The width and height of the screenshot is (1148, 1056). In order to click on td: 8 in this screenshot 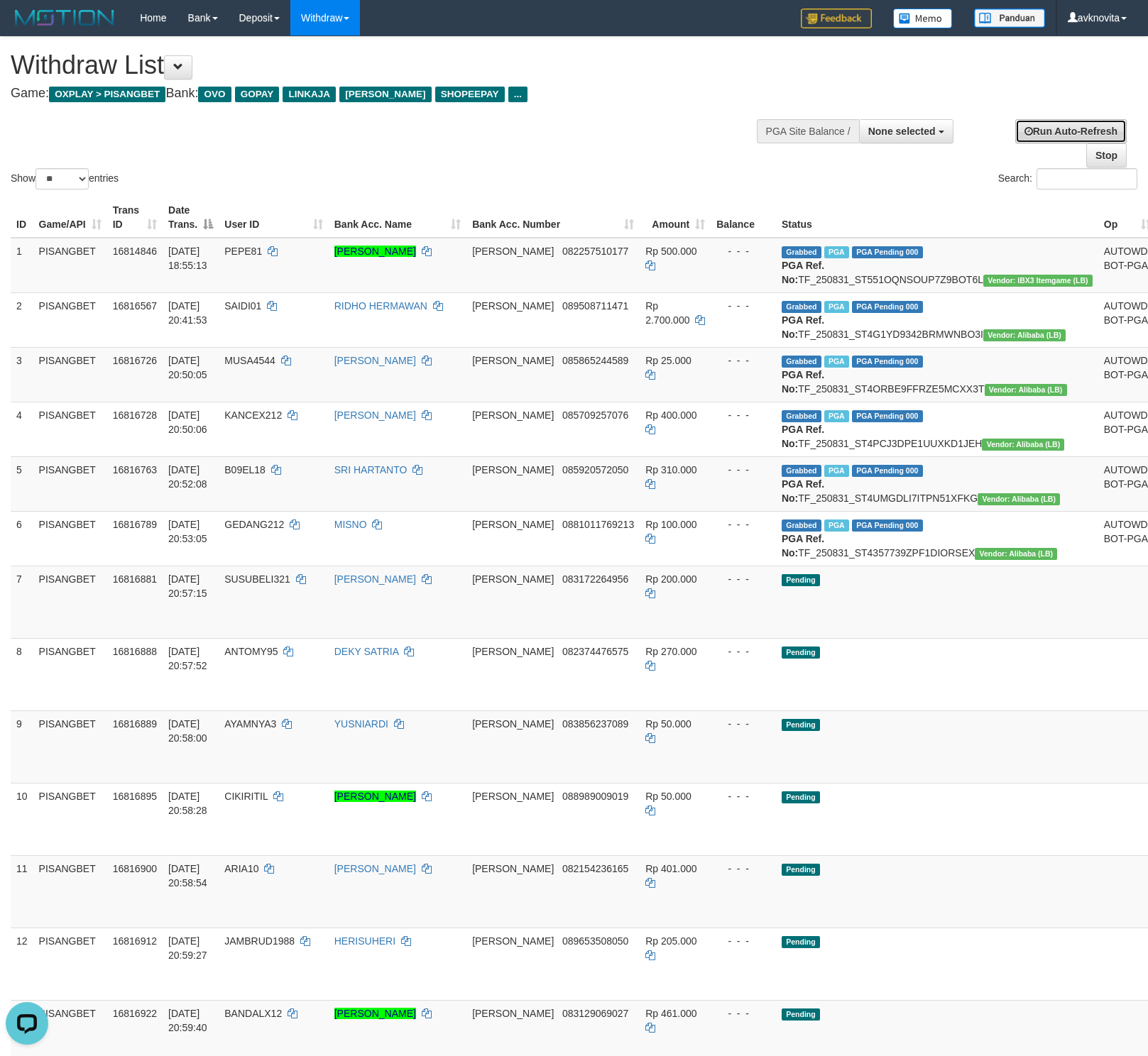, I will do `click(22, 674)`.